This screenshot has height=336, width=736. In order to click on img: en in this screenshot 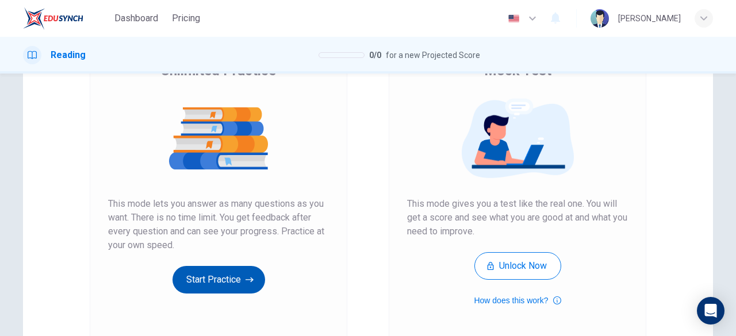, I will do `click(514, 18)`.